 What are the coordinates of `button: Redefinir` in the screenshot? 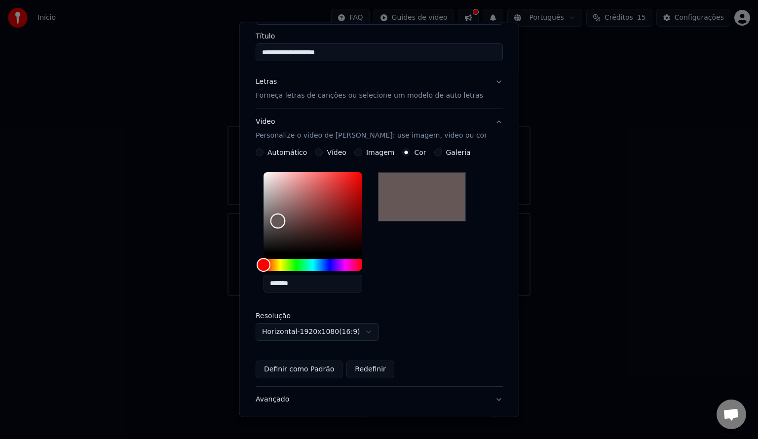 It's located at (370, 370).